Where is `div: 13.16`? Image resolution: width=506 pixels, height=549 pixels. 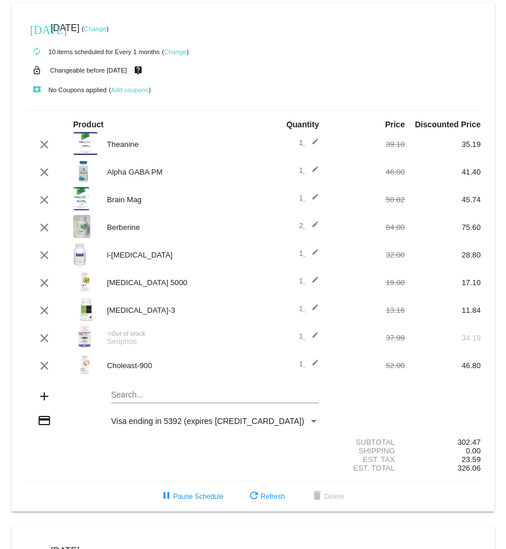 div: 13.16 is located at coordinates (367, 310).